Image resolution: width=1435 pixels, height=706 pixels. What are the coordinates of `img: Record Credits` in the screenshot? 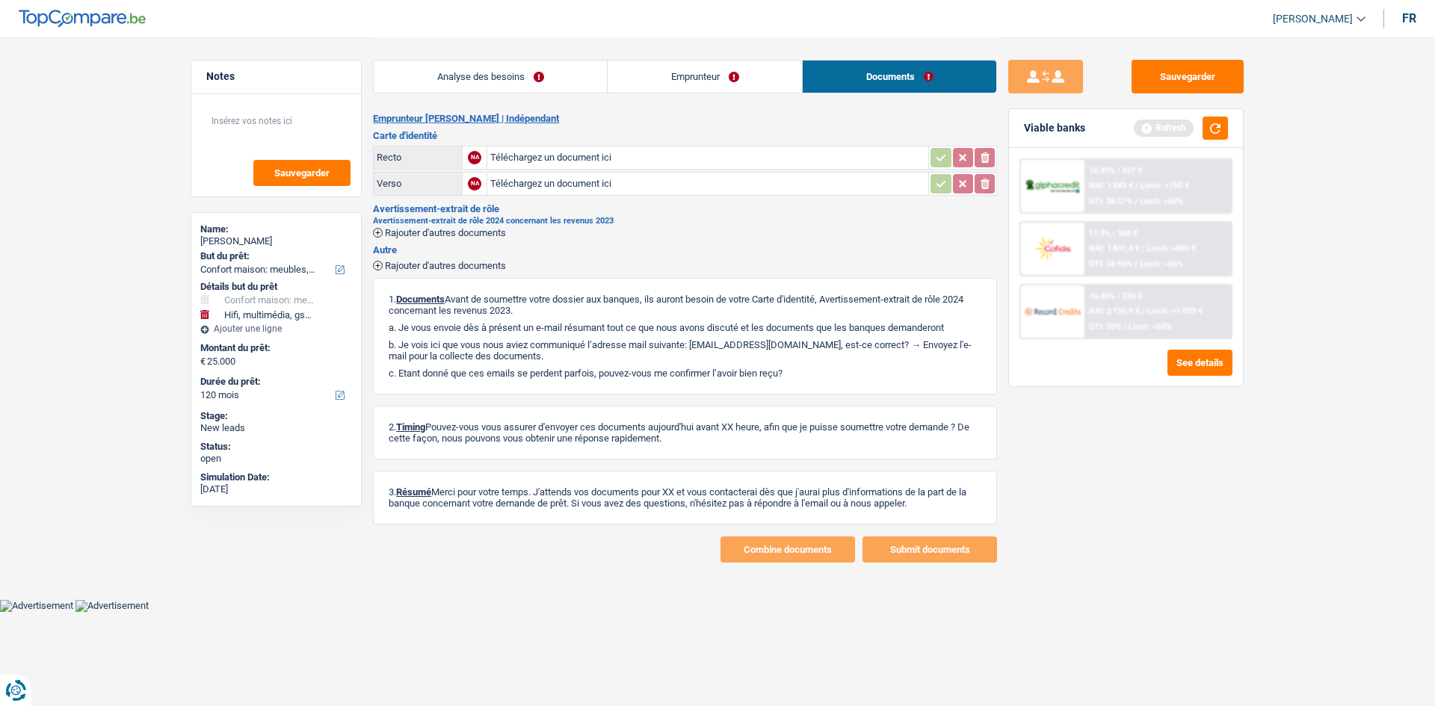 It's located at (1052, 311).